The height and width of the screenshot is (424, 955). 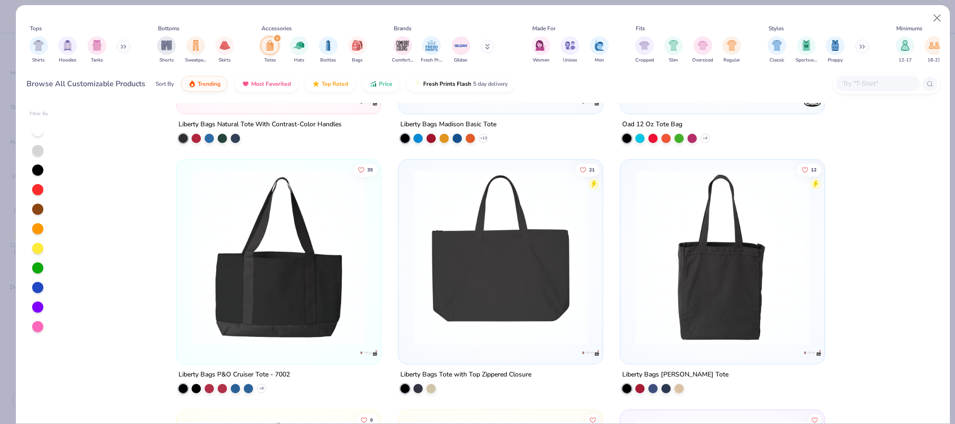 What do you see at coordinates (570, 50) in the screenshot?
I see `div: filter for Unisex` at bounding box center [570, 50].